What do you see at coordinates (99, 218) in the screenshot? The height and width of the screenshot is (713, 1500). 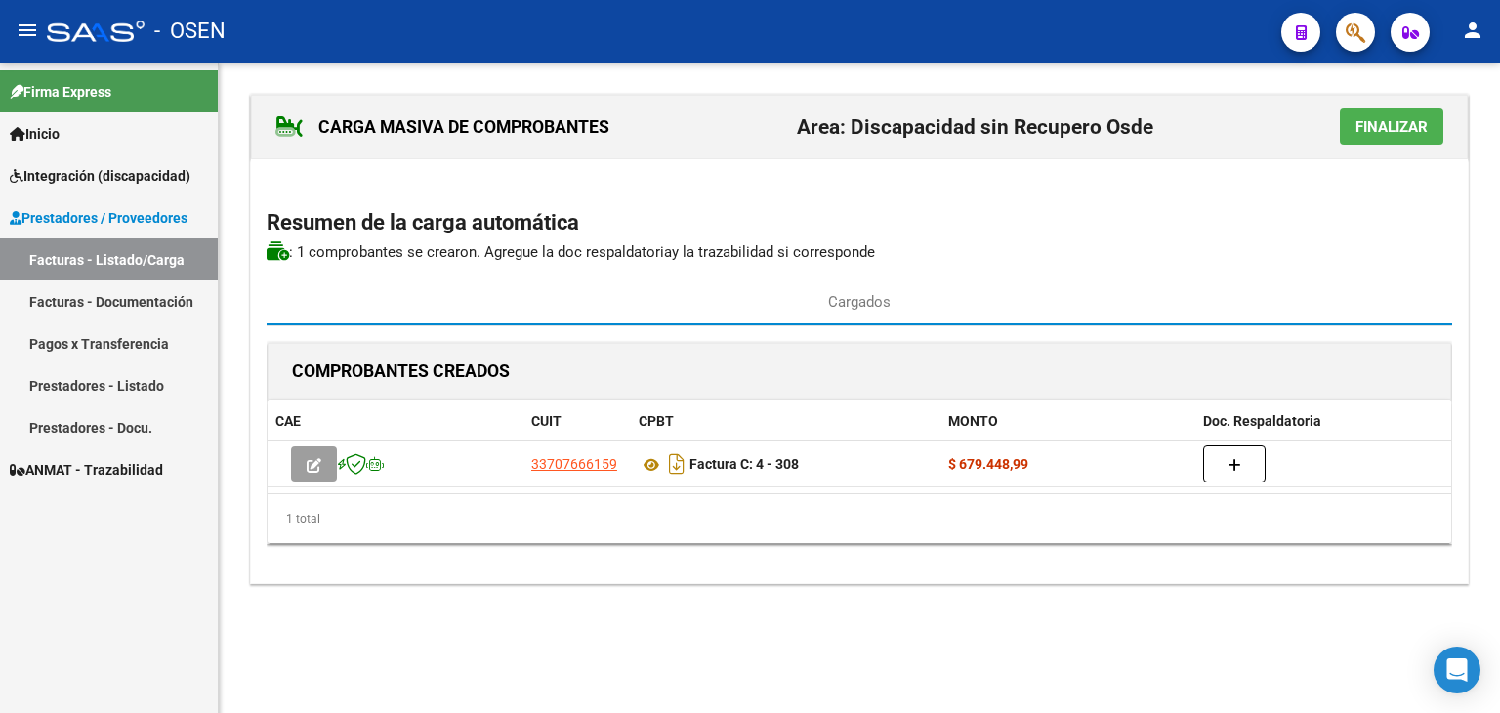 I see `span: Prestadores / Proveedores` at bounding box center [99, 218].